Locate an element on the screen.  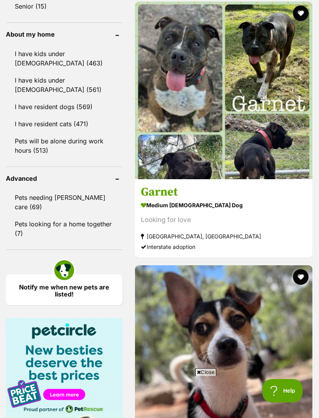
header: About my home is located at coordinates (64, 34).